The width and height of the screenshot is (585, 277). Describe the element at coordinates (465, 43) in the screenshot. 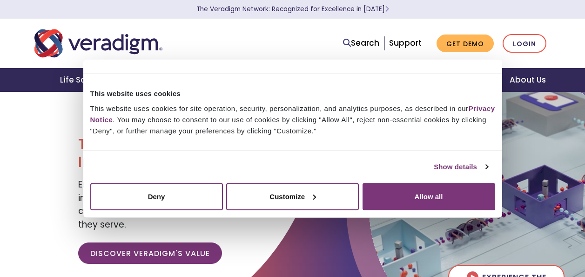

I see `a: Get Demo` at that location.